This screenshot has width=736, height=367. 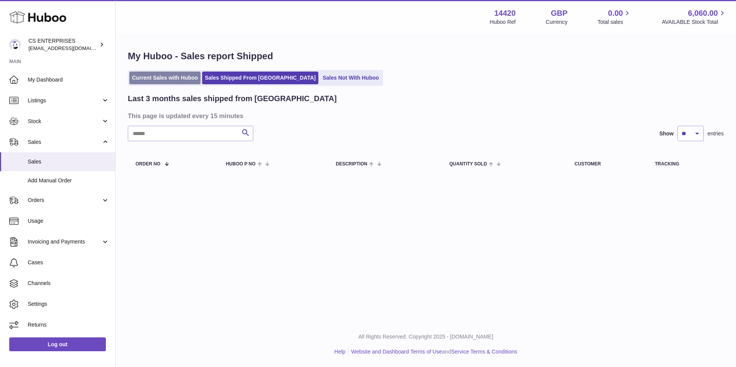 I want to click on div: Huboo Ref, so click(x=503, y=22).